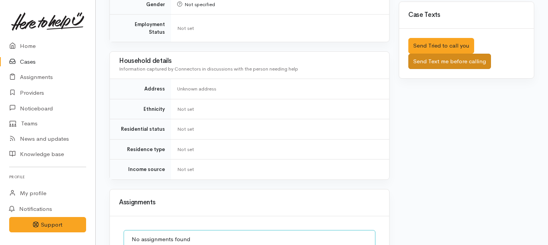 The image size is (548, 245). What do you see at coordinates (250, 61) in the screenshot?
I see `h3: Household details` at bounding box center [250, 61].